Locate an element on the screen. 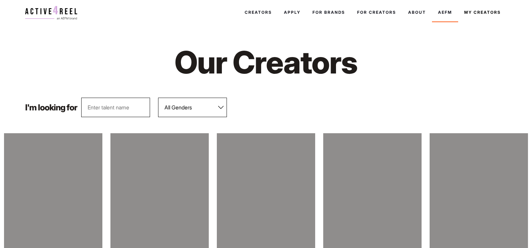 This screenshot has width=532, height=248. p: I'm looking for is located at coordinates (51, 107).